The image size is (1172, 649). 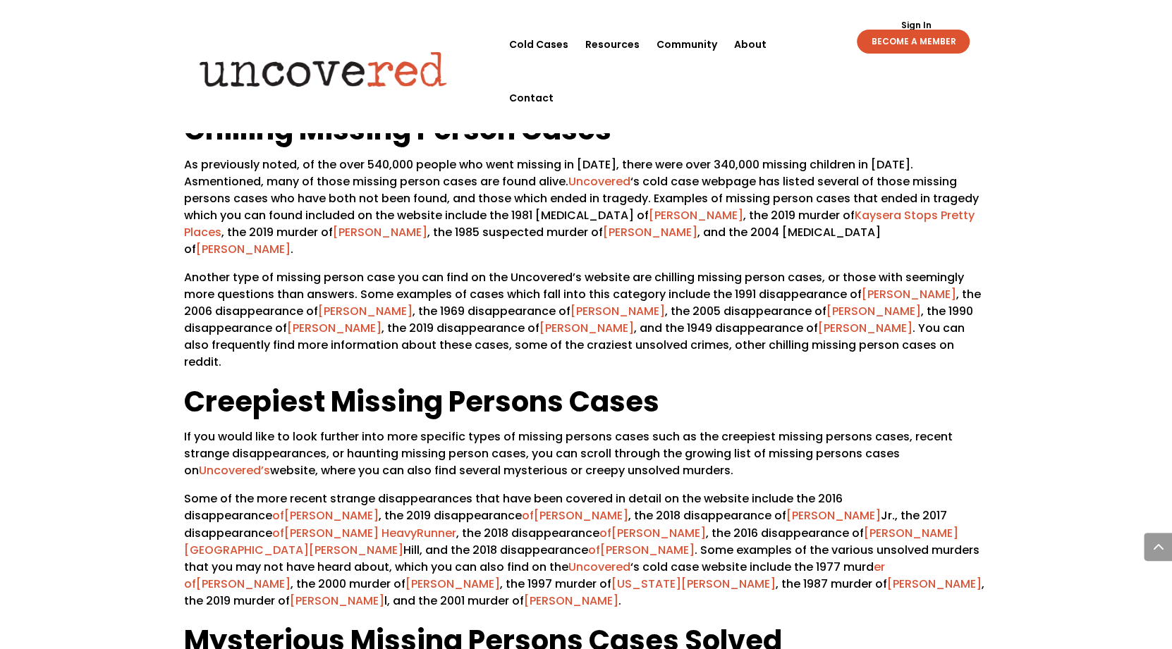 I want to click on a: er of, so click(x=535, y=575).